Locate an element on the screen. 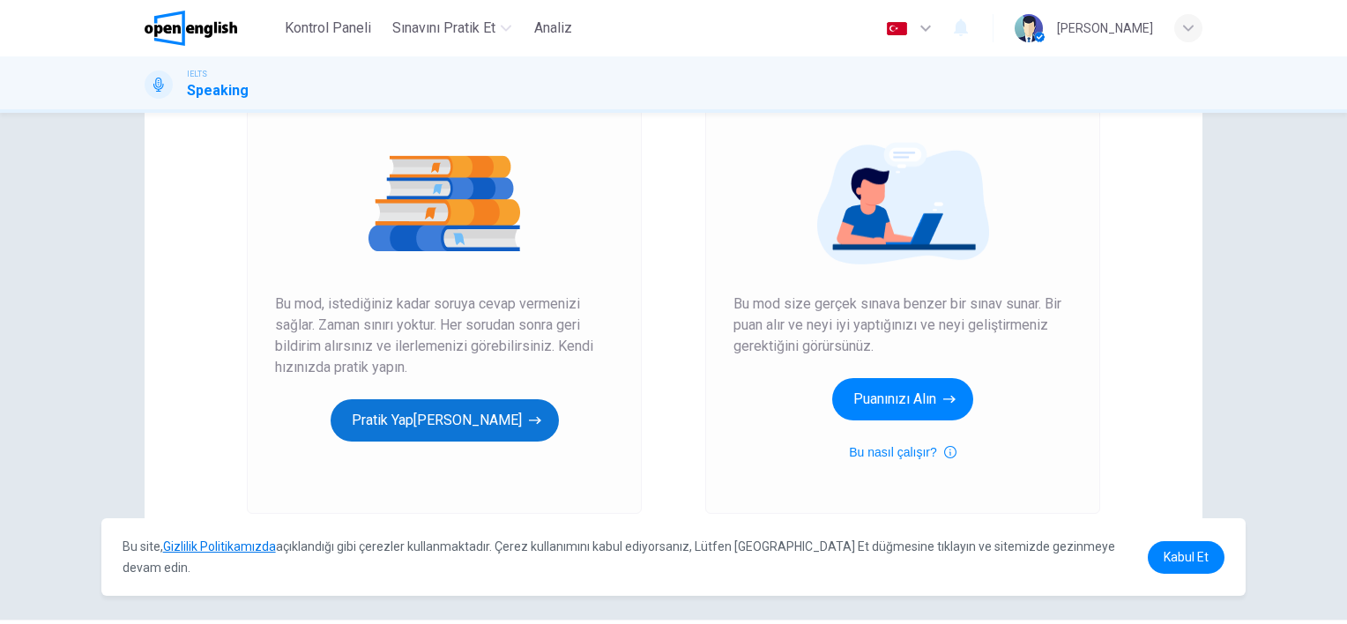 The width and height of the screenshot is (1347, 624). button: Kontrol Paneli is located at coordinates (328, 28).